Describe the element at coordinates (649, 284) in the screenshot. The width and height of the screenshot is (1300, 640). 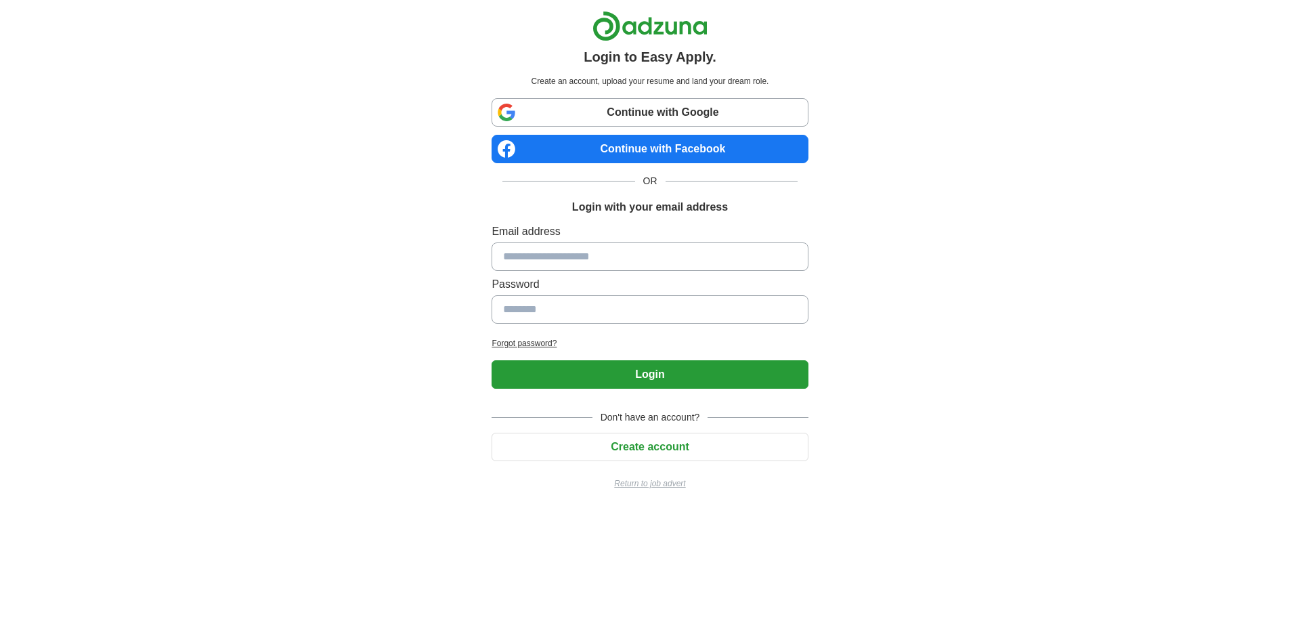
I see `label: Password` at that location.